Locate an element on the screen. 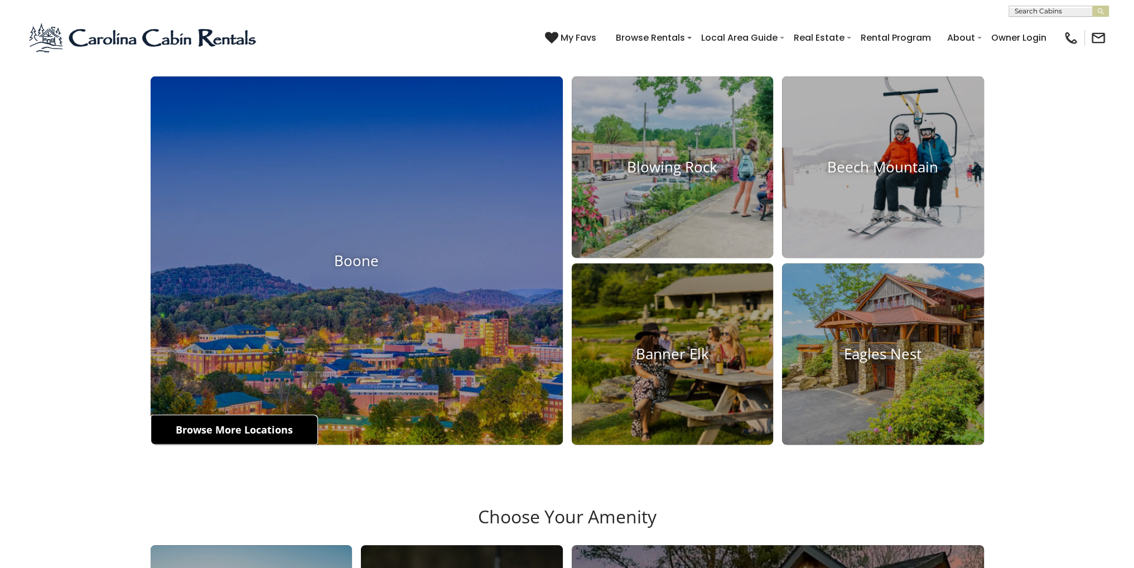  a: Browse More Locations is located at coordinates (234, 429).